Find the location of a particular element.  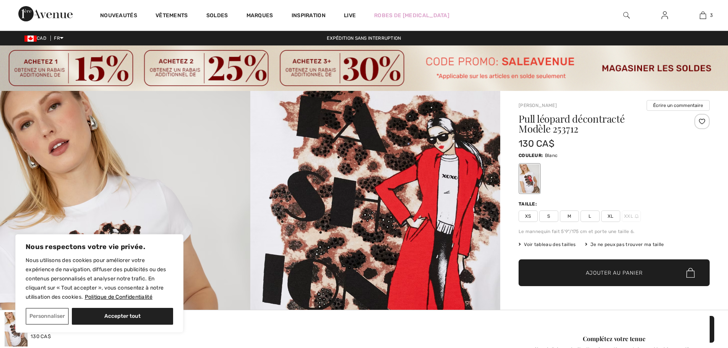

div: Je ne peux pas trouver ma taille is located at coordinates (624, 245).